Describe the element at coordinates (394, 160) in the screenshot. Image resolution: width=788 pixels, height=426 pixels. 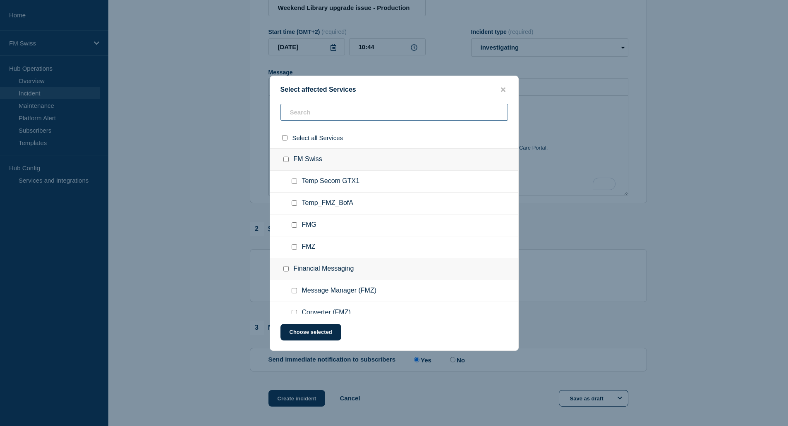
I see `div: FM Swiss` at that location.